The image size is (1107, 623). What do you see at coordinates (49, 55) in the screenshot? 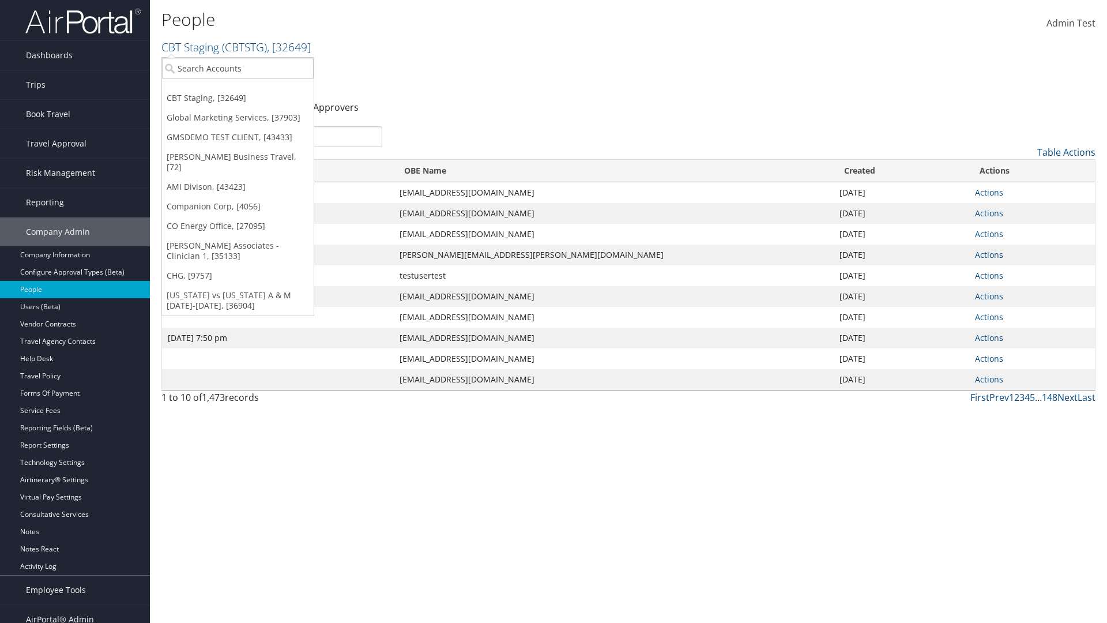
I see `span: Dashboards` at bounding box center [49, 55].